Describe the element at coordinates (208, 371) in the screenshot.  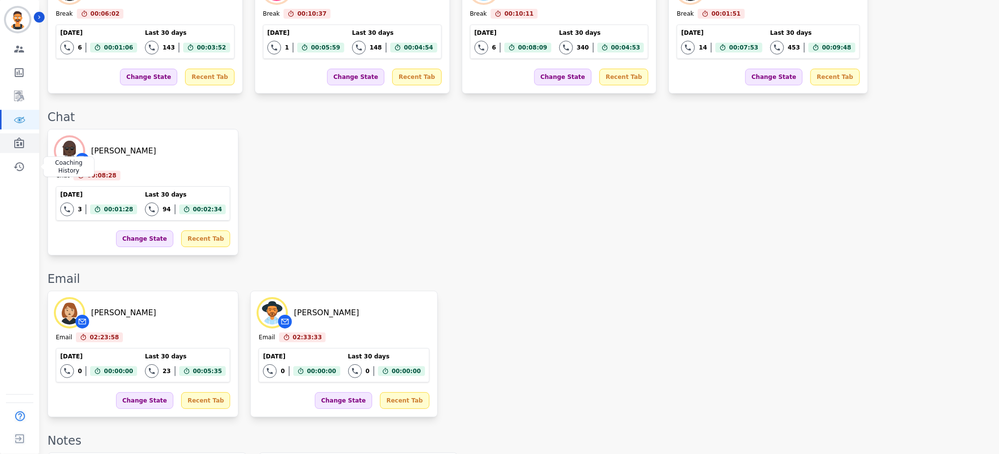
I see `span: 00:05:35` at that location.